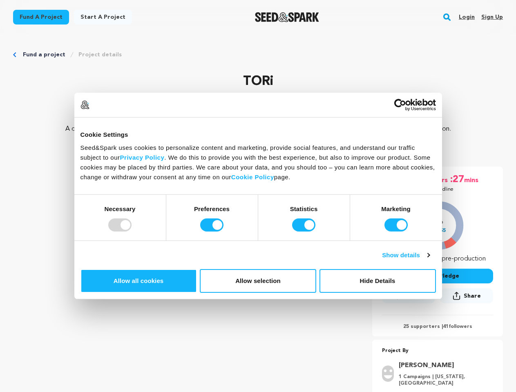 The image size is (516, 392). Describe the element at coordinates (466, 17) in the screenshot. I see `a: Login` at that location.